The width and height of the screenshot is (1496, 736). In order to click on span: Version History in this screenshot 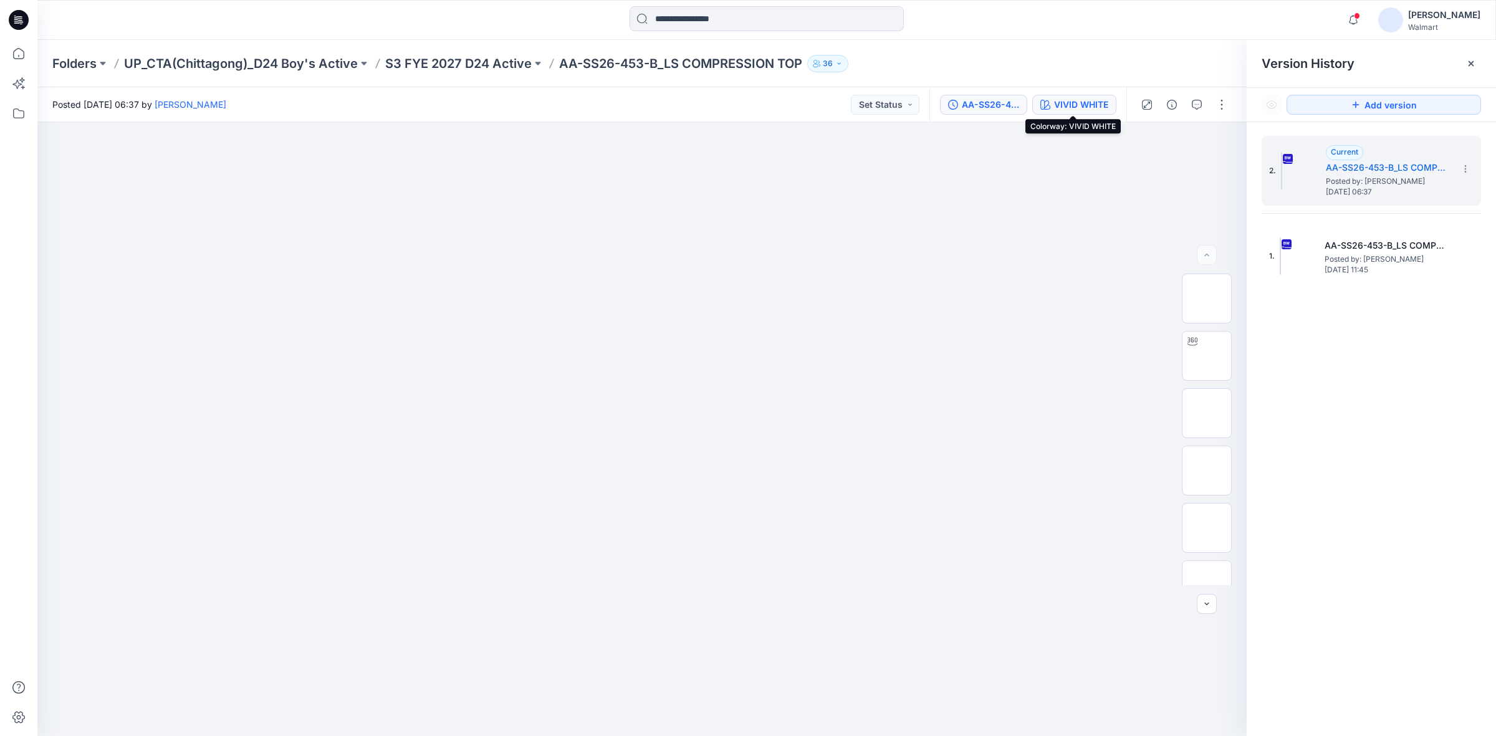, I will do `click(1308, 64)`.